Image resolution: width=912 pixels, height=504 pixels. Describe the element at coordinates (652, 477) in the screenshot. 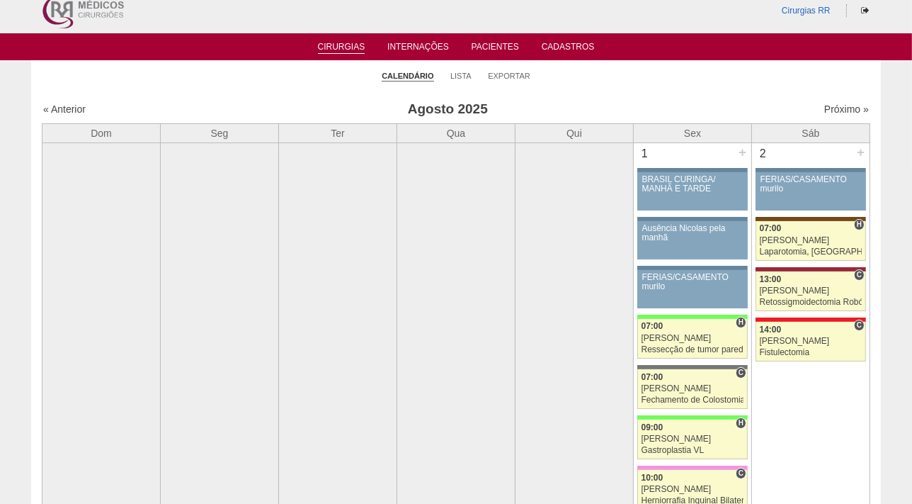

I see `span: 10:00` at that location.